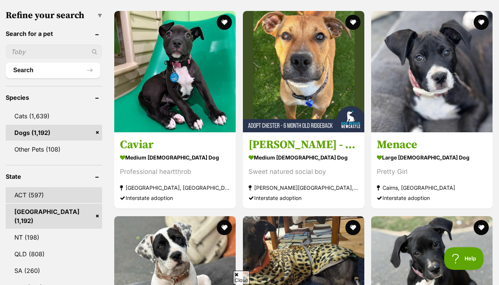  What do you see at coordinates (54, 237) in the screenshot?
I see `a: NT (198)` at bounding box center [54, 237].